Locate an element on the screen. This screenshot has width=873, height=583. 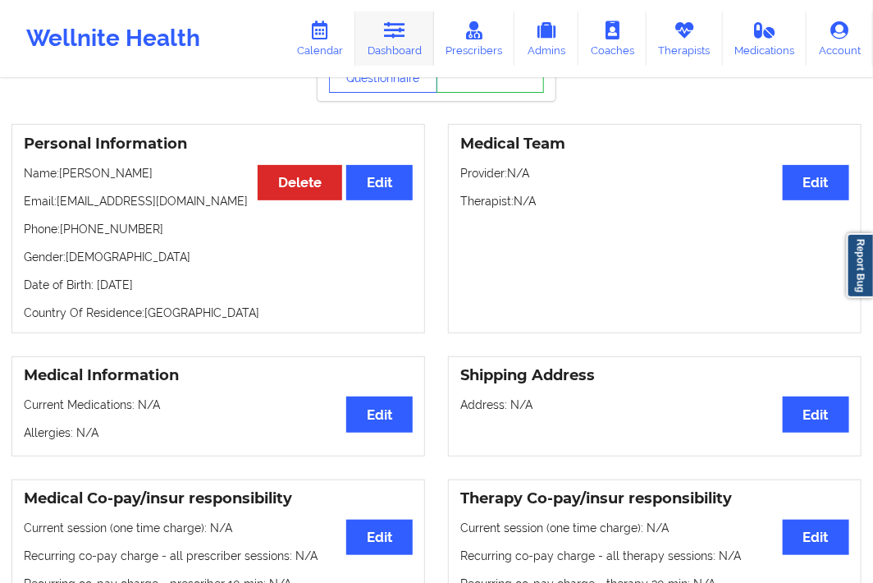
p: Allergies: N/A is located at coordinates (218, 432).